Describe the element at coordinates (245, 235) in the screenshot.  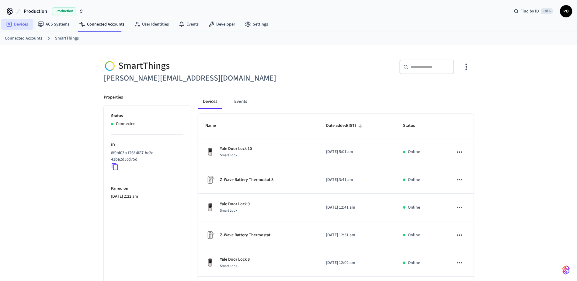
I see `p: Z-Wave Battery Thermostat` at that location.